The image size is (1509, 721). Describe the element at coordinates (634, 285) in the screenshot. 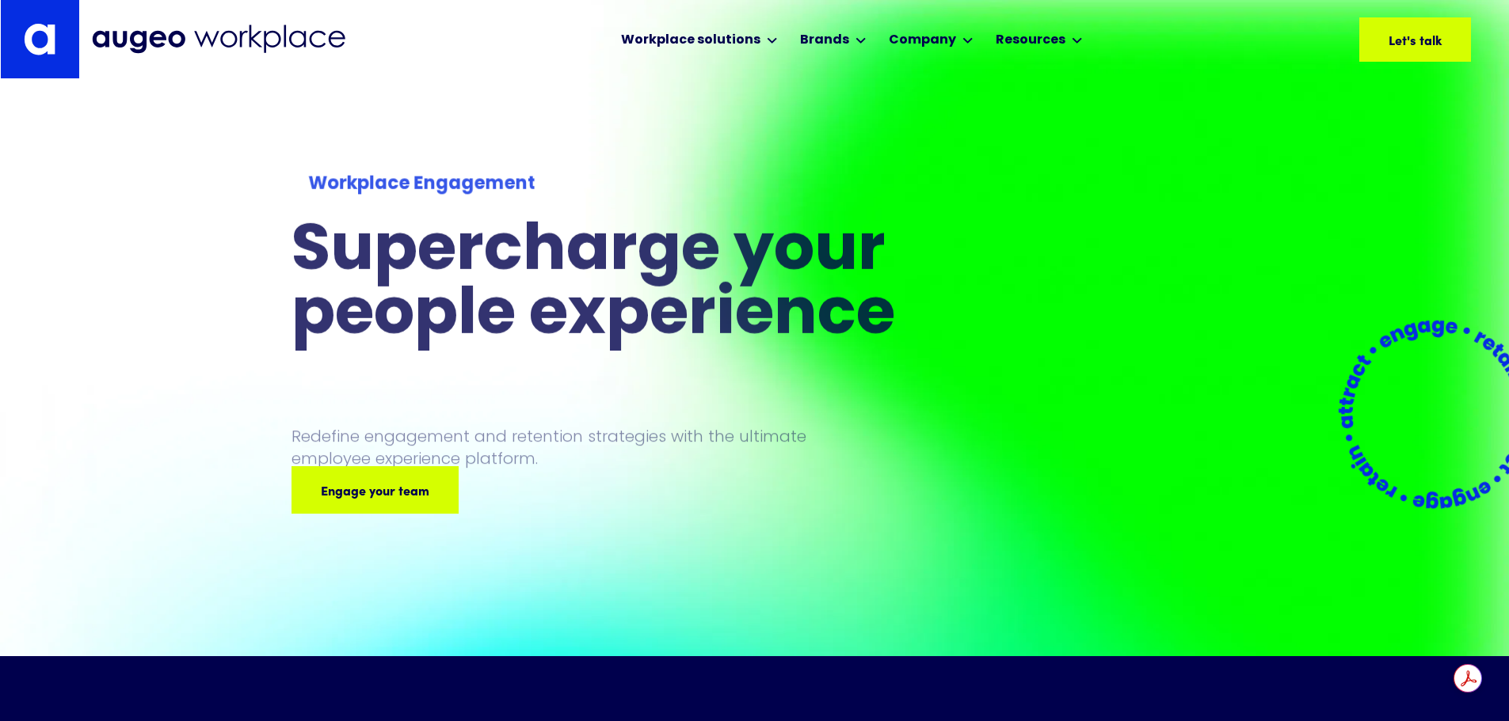

I see `h1: Supercharge your people experience` at that location.